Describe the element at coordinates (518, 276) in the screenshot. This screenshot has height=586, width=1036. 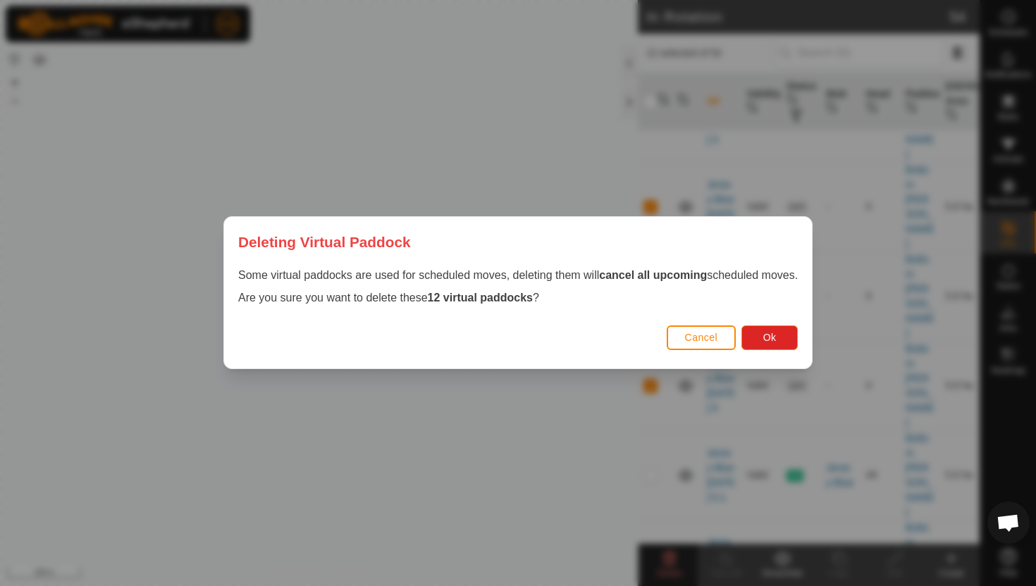
I see `span: Some virtual paddocks are used for scheduled moves, deleting them will scheduled moves.` at that location.